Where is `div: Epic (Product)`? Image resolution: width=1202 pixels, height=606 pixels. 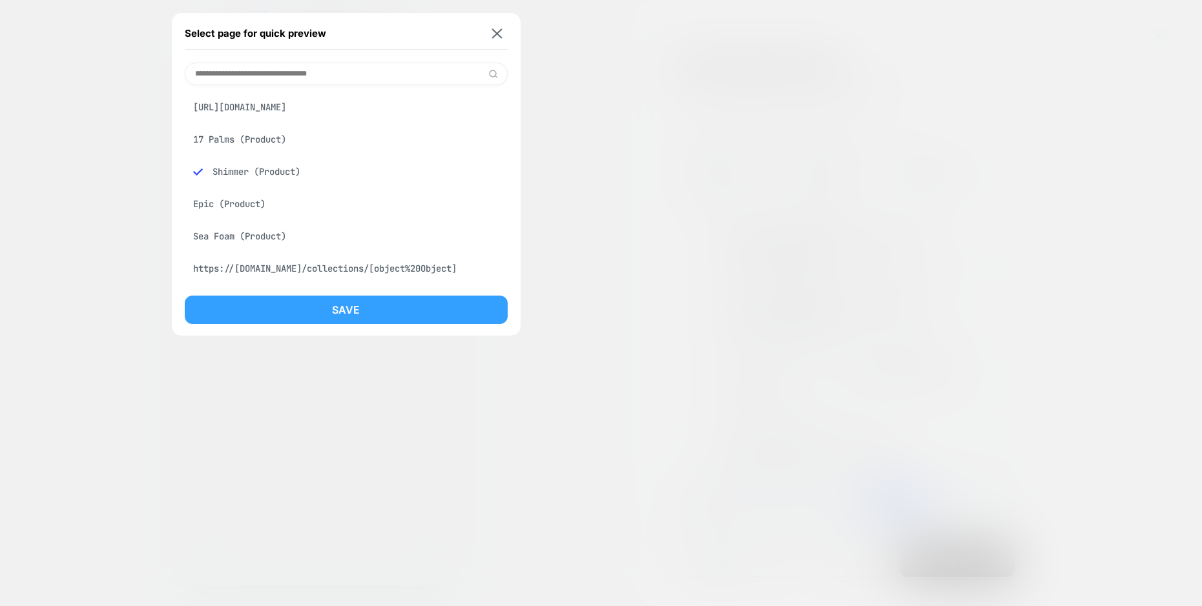 div: Epic (Product) is located at coordinates (346, 204).